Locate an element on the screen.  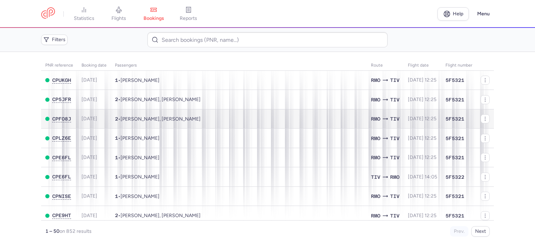
button: CP5JFR is located at coordinates (62, 99).